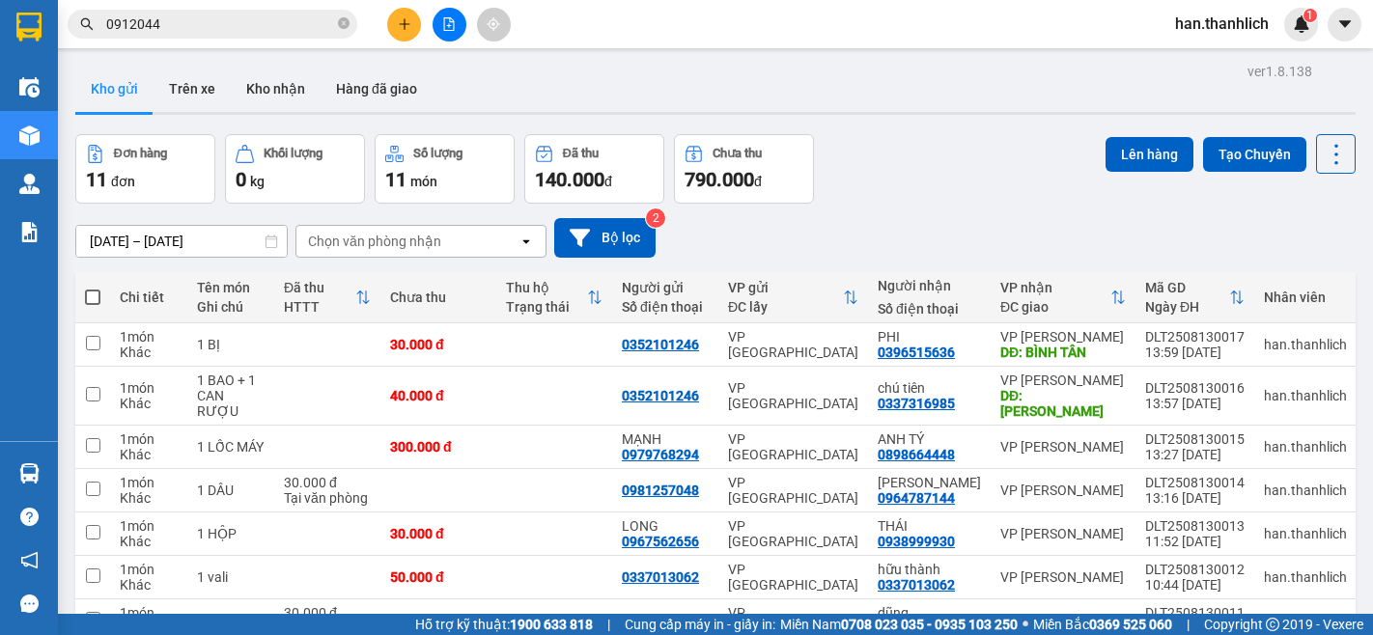 This screenshot has height=635, width=1373. What do you see at coordinates (665, 439) in the screenshot?
I see `div: MẠNH` at bounding box center [665, 439].